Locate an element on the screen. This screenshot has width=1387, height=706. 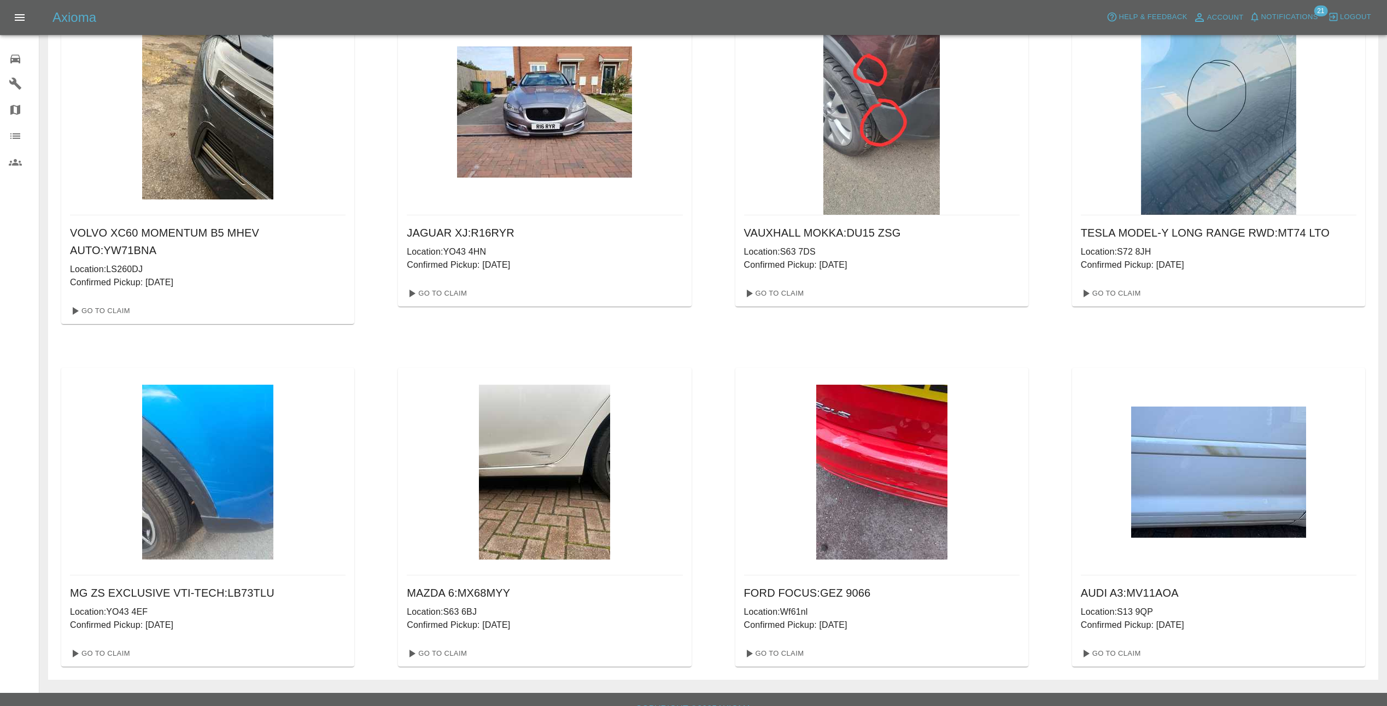
span: Help & Feedback is located at coordinates (1152, 17).